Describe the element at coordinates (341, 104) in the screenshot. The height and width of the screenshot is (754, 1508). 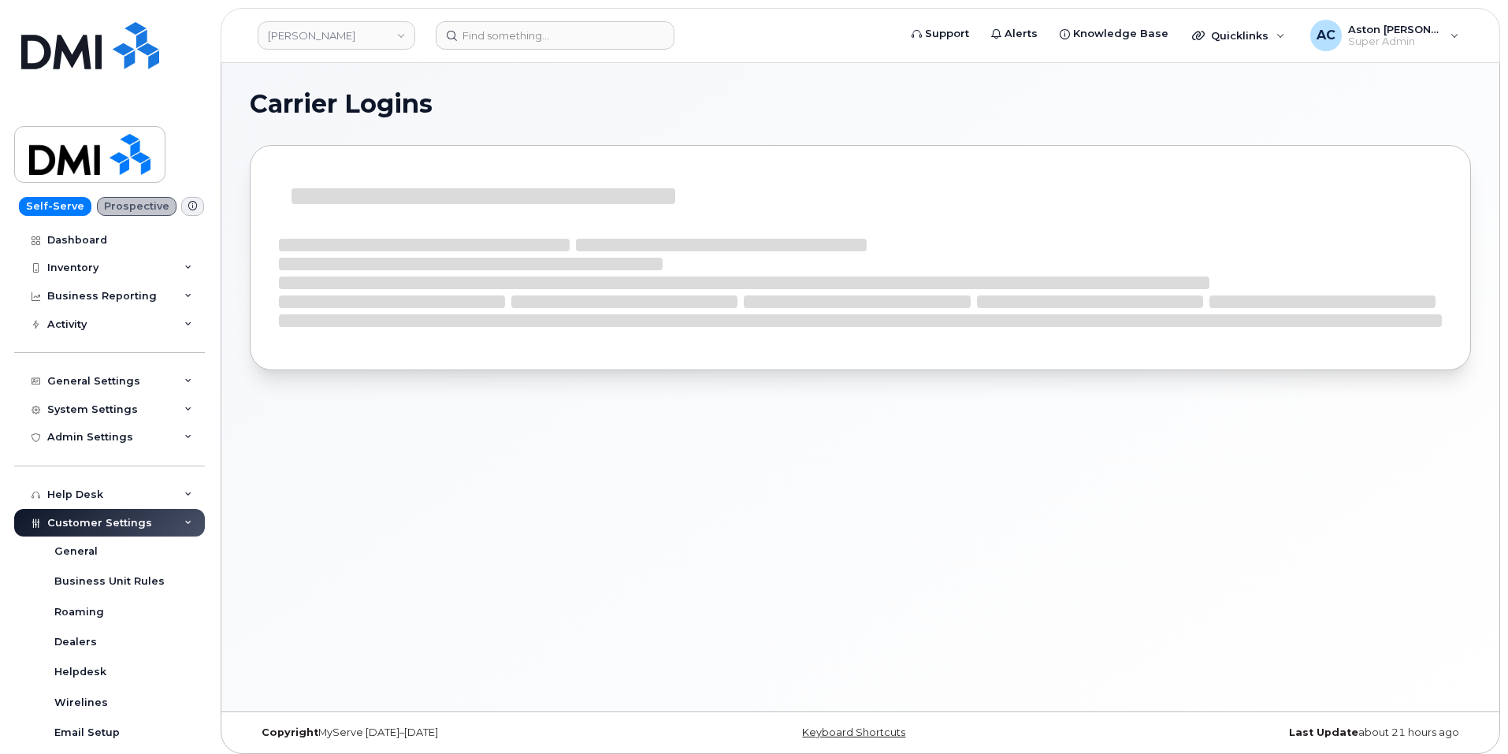
I see `span: Carrier Logins` at that location.